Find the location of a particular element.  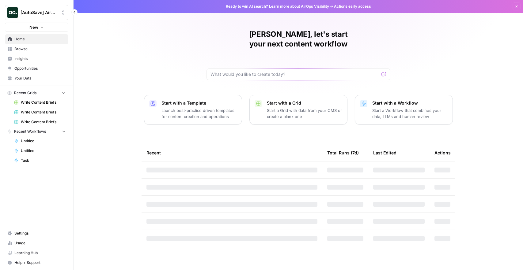

img: [AutoSave] AirOps Logo is located at coordinates (13, 13).